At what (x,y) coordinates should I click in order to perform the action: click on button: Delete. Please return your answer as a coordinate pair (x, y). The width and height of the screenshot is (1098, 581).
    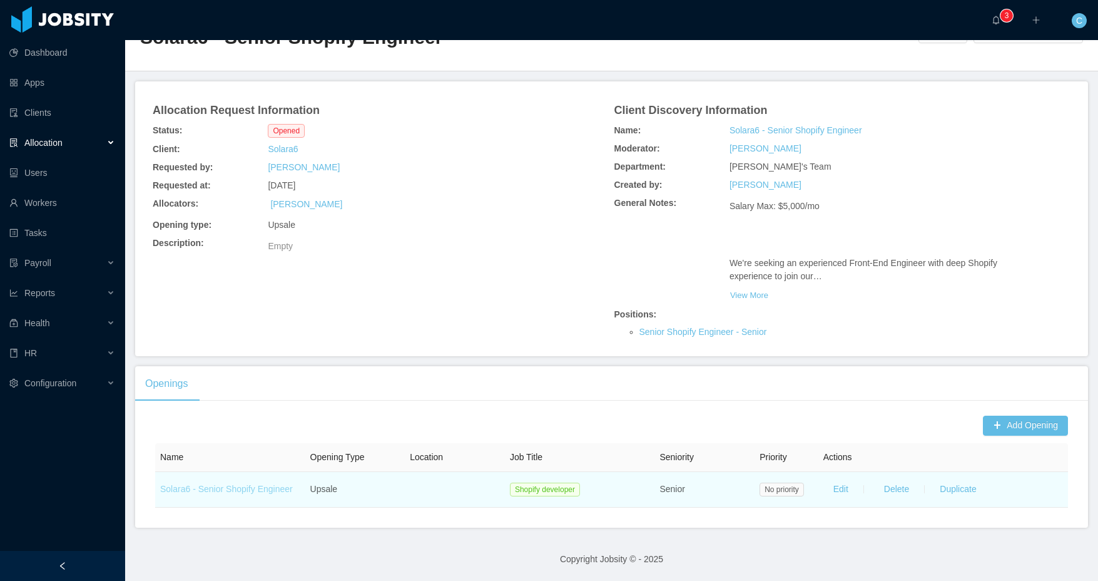
    Looking at the image, I should click on (897, 489).